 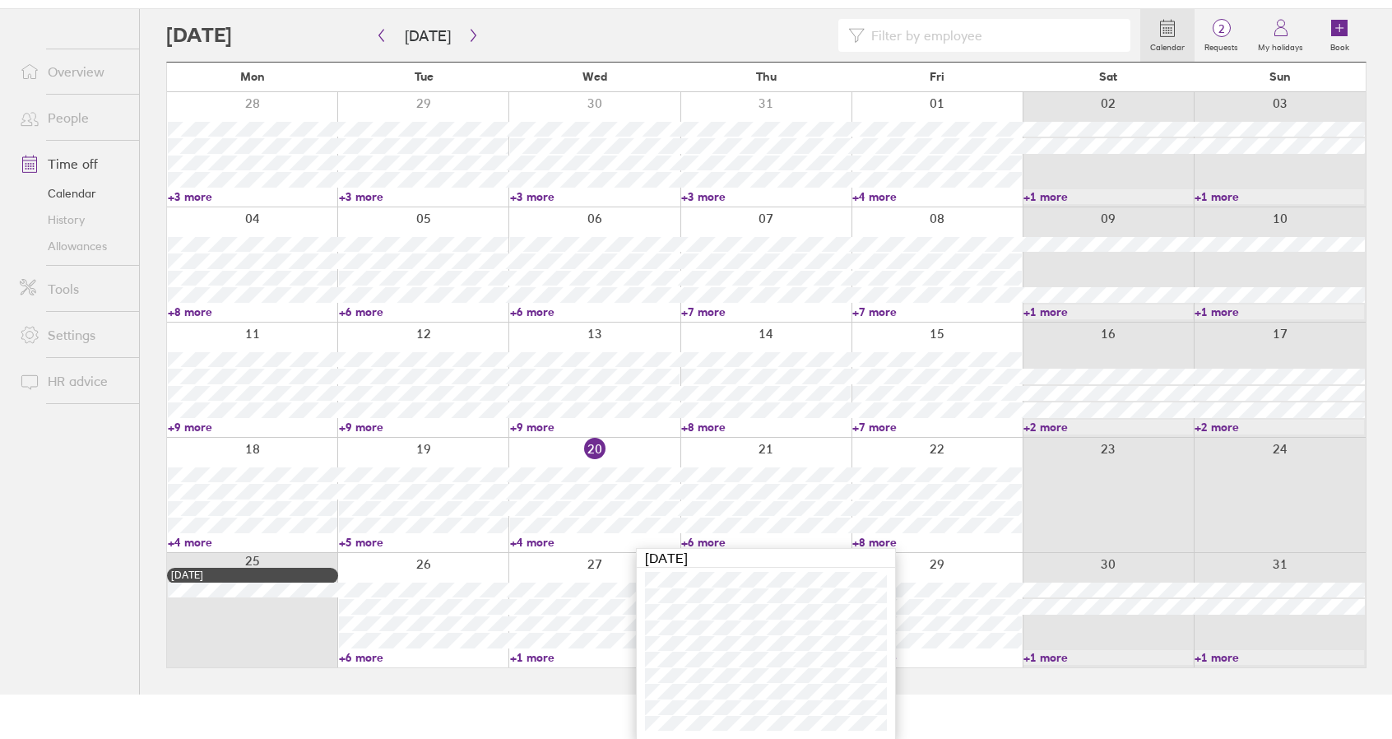 I want to click on a: Time off, so click(x=72, y=164).